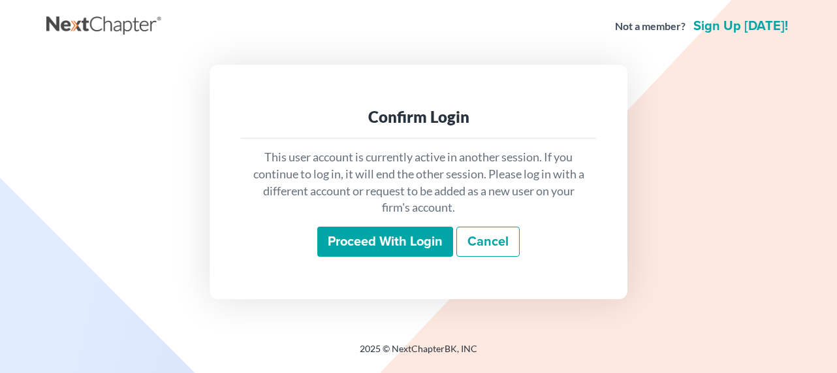  Describe the element at coordinates (488, 242) in the screenshot. I see `a: Cancel` at that location.